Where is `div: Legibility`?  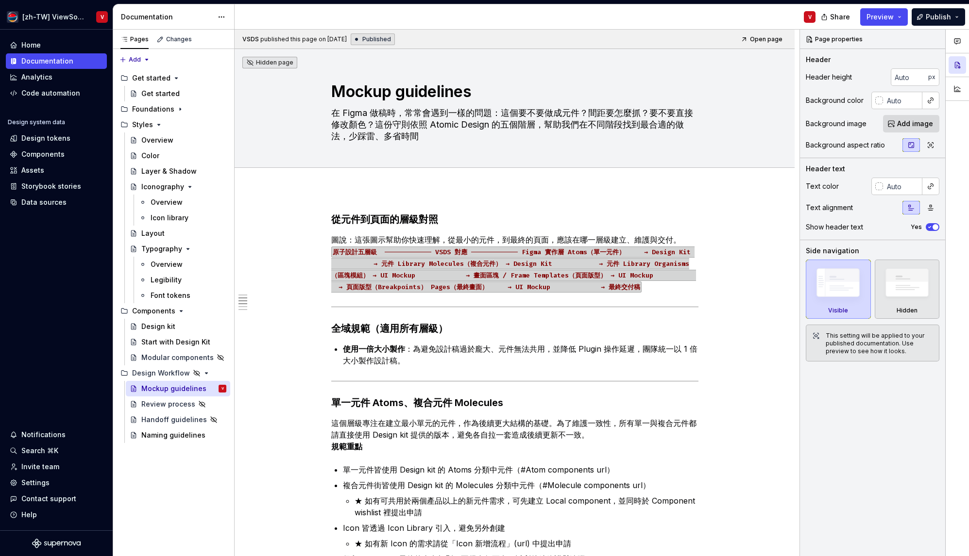 div: Legibility is located at coordinates (166, 280).